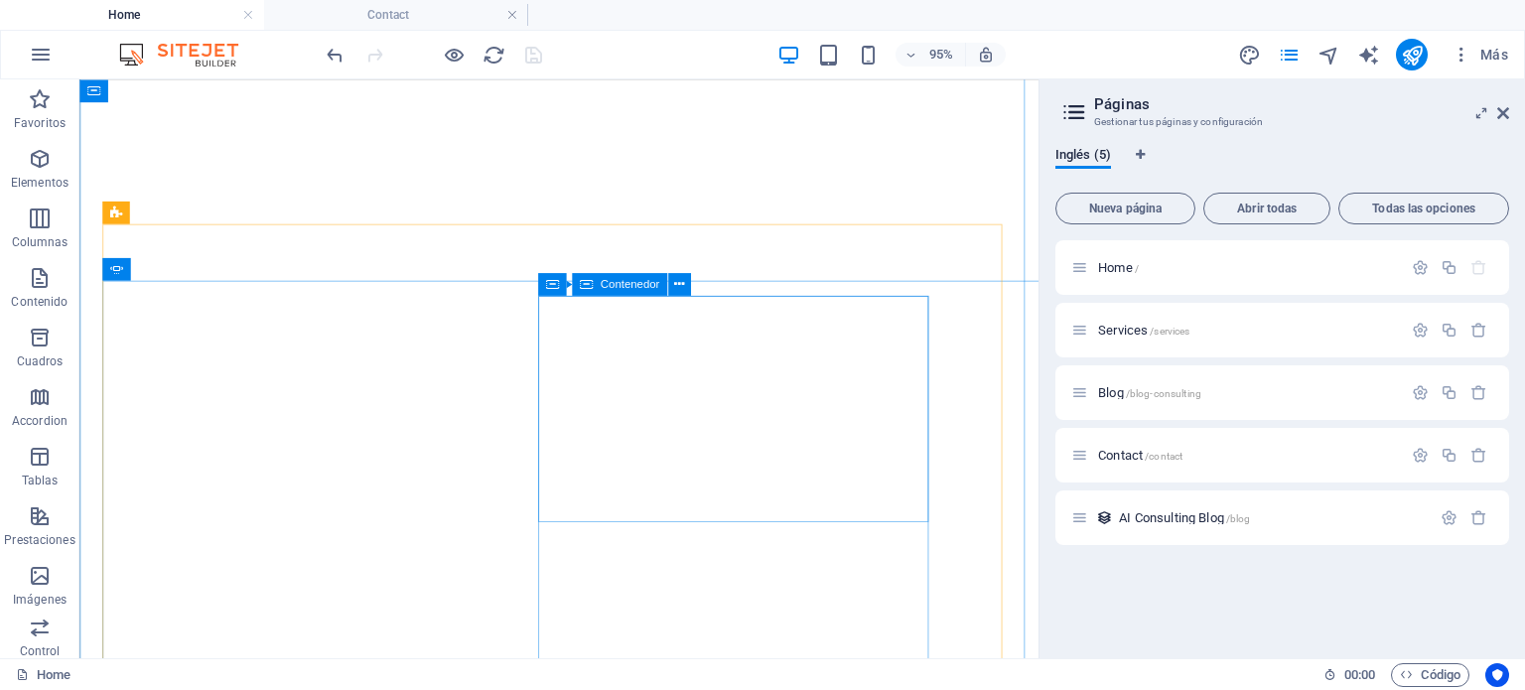  I want to click on div: AI Consulting Blog/blog, so click(1272, 517).